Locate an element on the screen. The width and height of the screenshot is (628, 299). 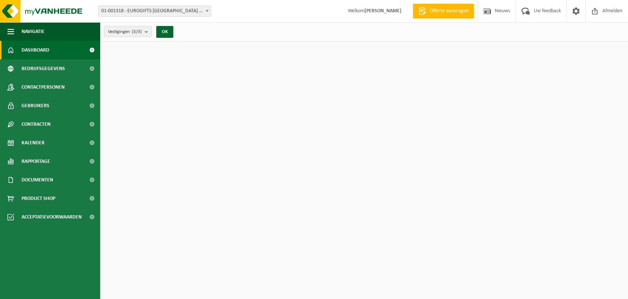
span: Navigatie is located at coordinates (33, 32).